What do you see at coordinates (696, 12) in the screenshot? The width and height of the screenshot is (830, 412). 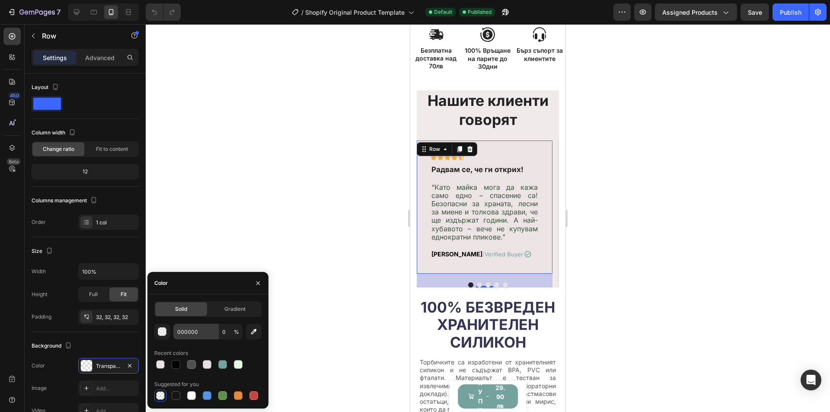 I see `button: Assigned Products` at bounding box center [696, 12].